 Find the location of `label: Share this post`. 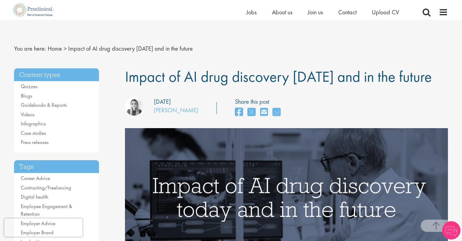

label: Share this post is located at coordinates (259, 102).